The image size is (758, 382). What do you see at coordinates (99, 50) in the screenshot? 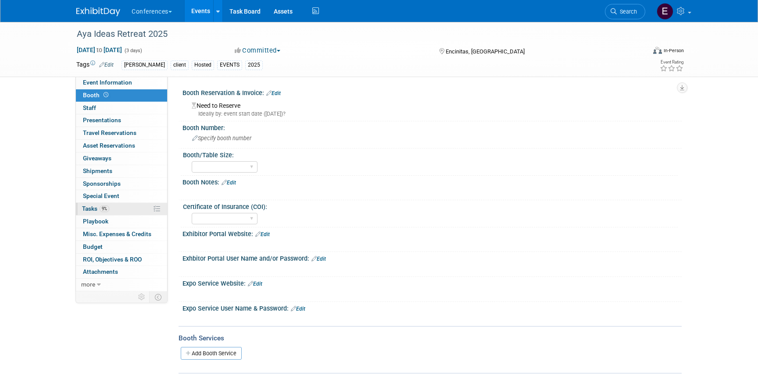
I see `span: to` at bounding box center [99, 50].